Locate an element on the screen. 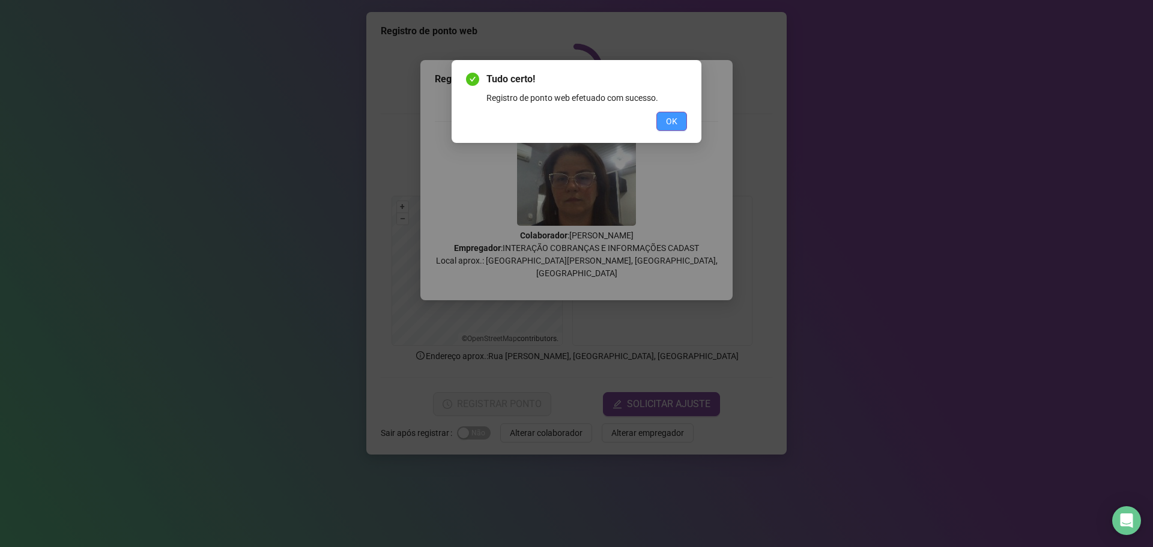 This screenshot has width=1153, height=547. div: Open Intercom Messenger is located at coordinates (1126, 521).